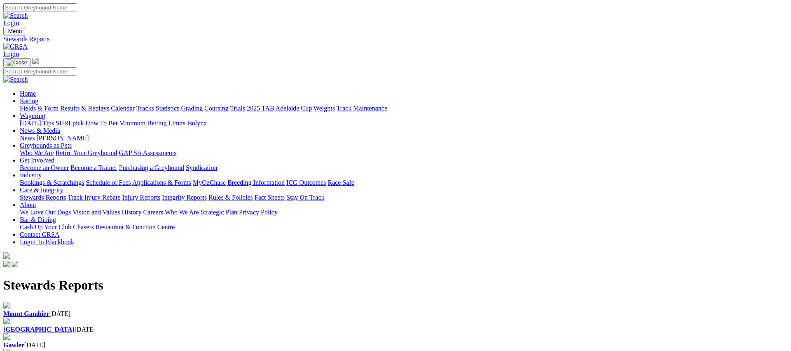 The width and height of the screenshot is (791, 351). I want to click on h1: Stewards Reports, so click(395, 285).